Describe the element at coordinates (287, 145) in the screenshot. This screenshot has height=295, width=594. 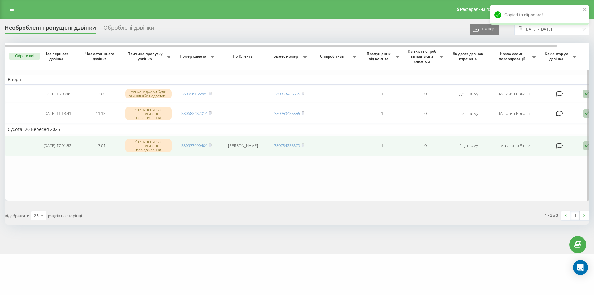
I see `a: 380734235373` at that location.